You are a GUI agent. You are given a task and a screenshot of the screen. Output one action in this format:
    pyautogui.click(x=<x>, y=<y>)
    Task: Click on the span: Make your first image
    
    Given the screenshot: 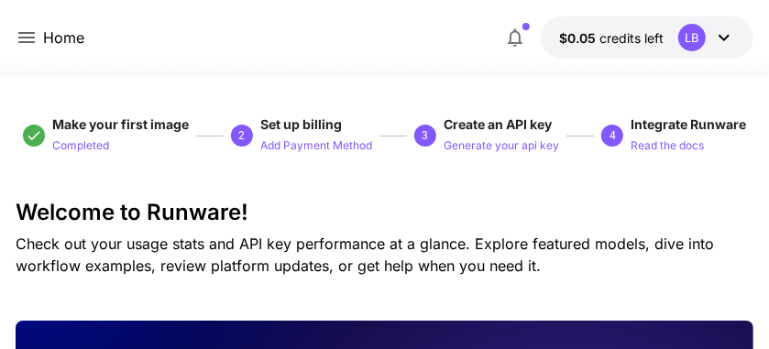 What is the action you would take?
    pyautogui.click(x=120, y=124)
    